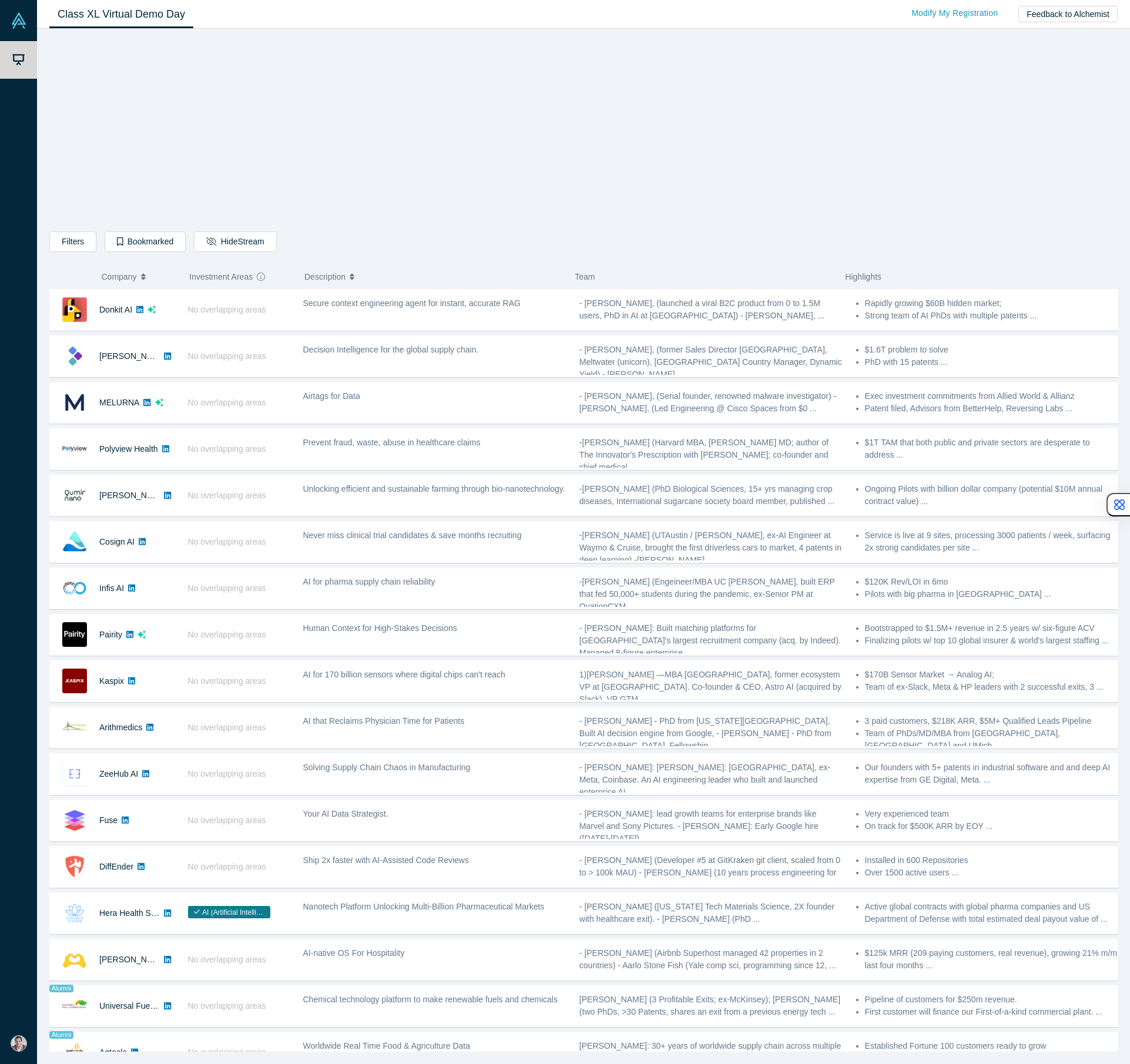 Image resolution: width=1130 pixels, height=1064 pixels. Describe the element at coordinates (75, 773) in the screenshot. I see `img: ZeeHub AI's Logo` at that location.